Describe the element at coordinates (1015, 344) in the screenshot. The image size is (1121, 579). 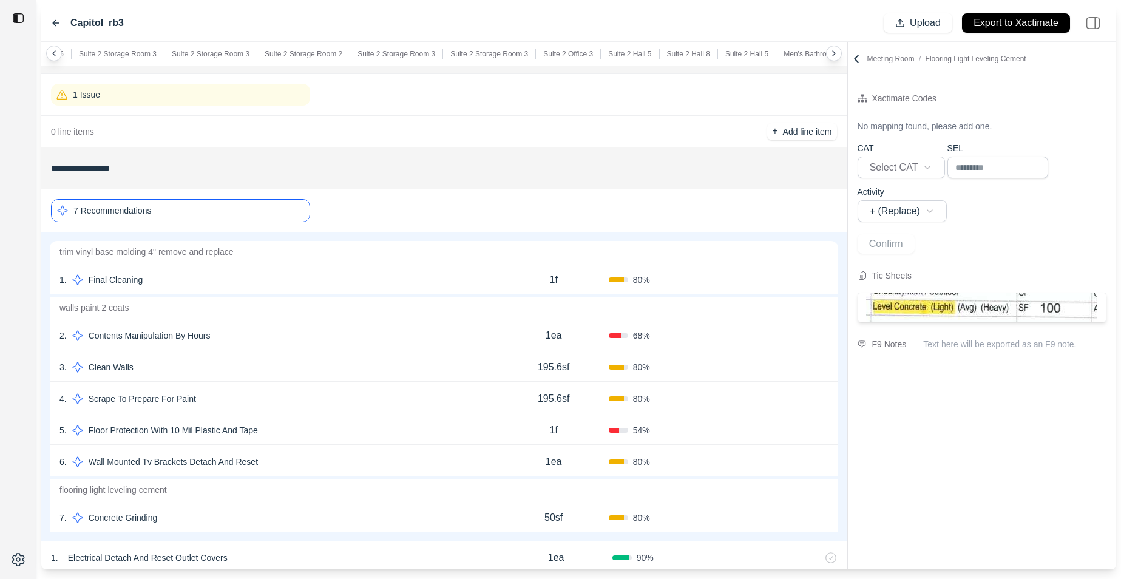
I see `p: Text here will be exported as an F9 note.` at that location.